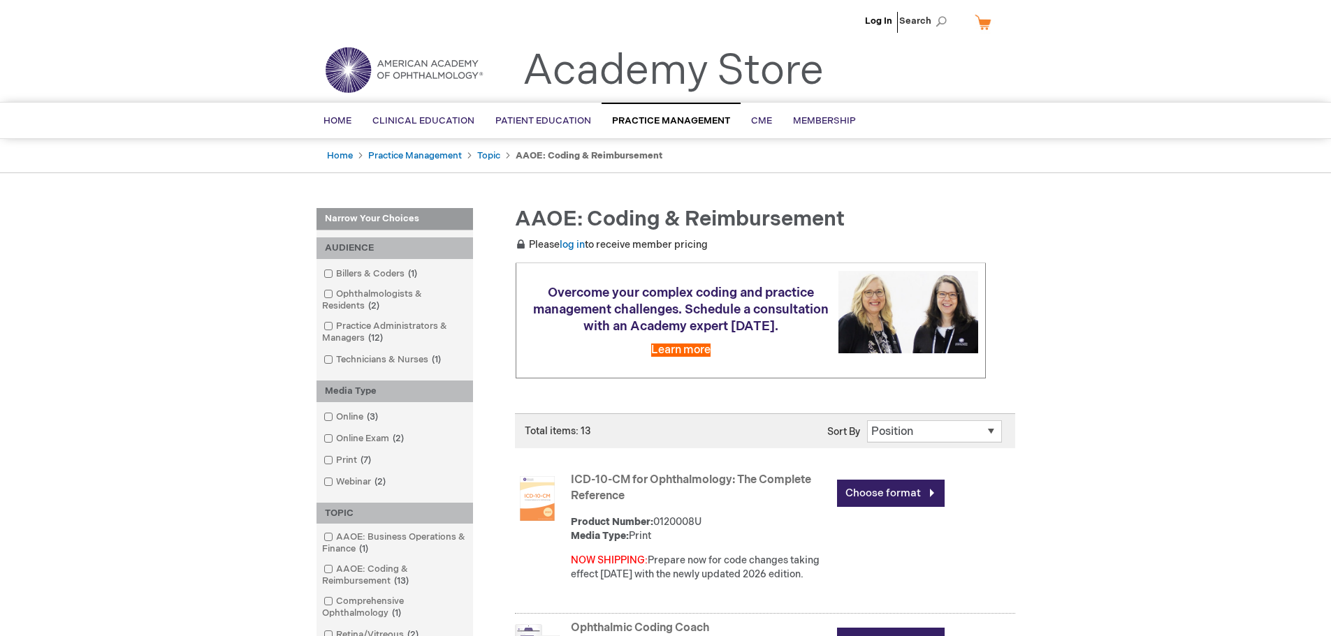 Image resolution: width=1331 pixels, height=636 pixels. I want to click on span: Clinical Education, so click(423, 121).